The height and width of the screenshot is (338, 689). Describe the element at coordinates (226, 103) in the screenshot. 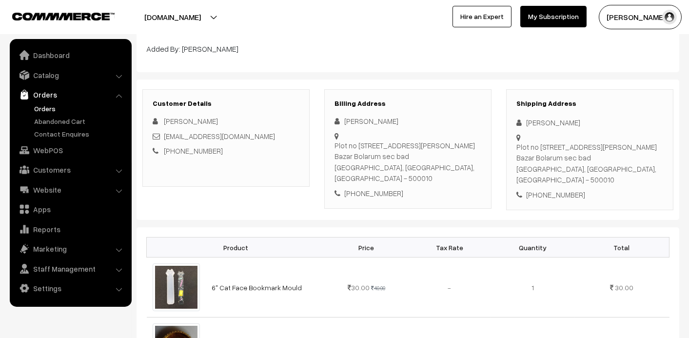

I see `h3: Customer Details` at that location.